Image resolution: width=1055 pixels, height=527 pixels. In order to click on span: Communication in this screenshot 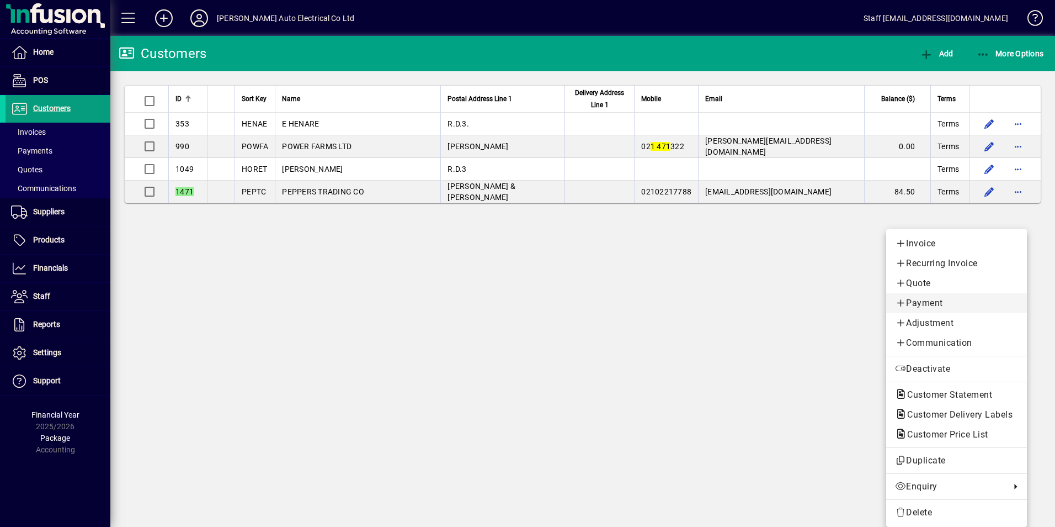, I will do `click(957, 343)`.